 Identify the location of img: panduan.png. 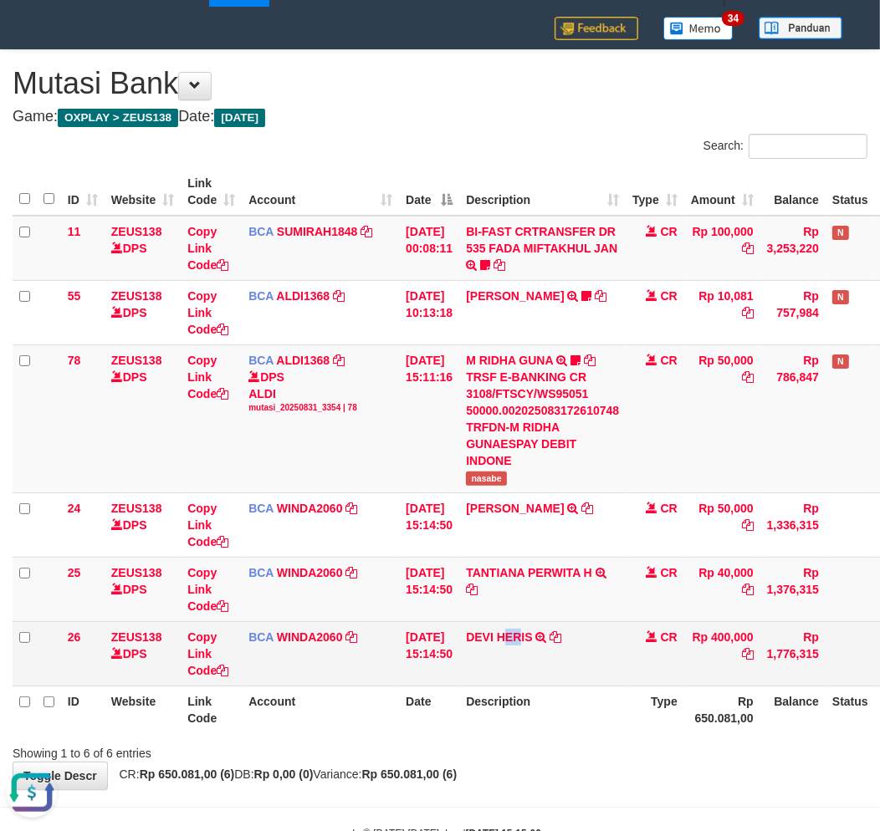
(800, 28).